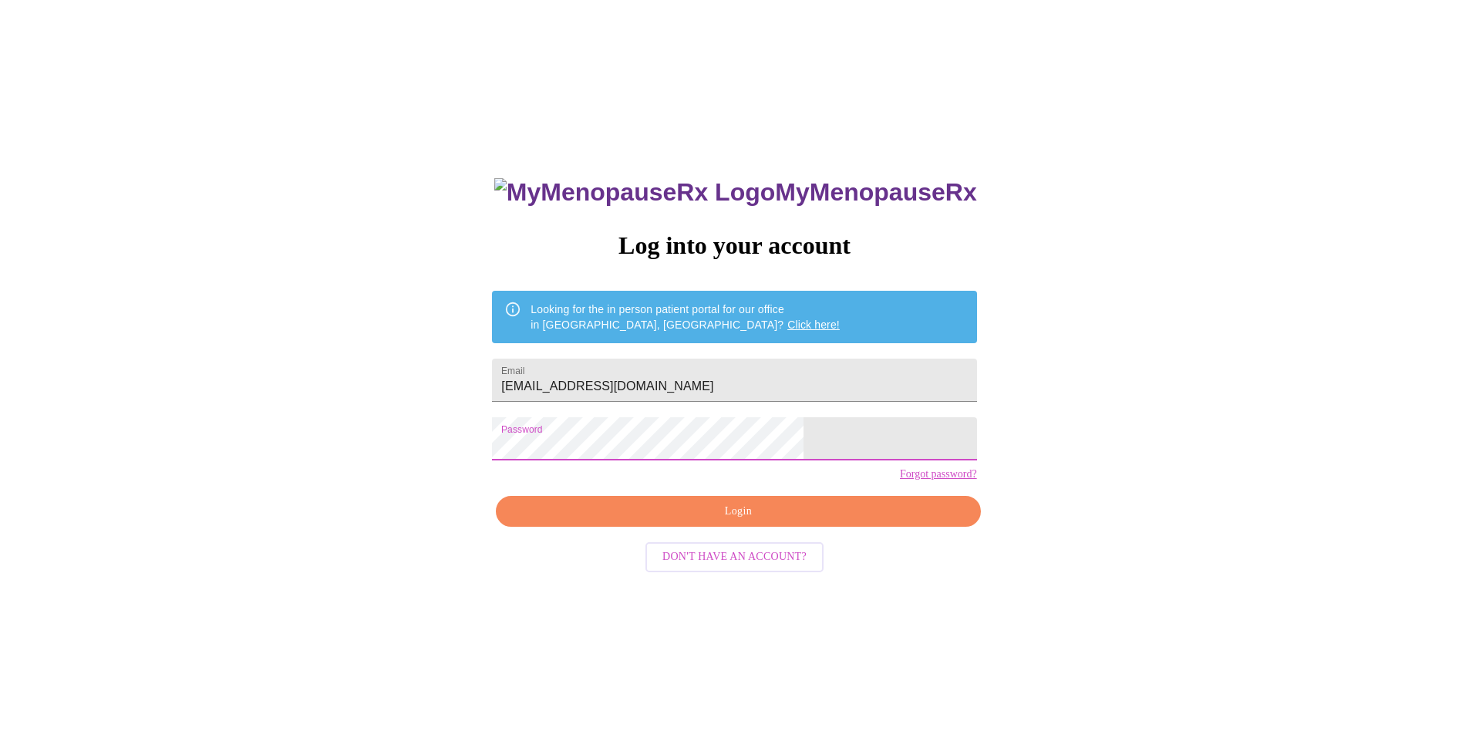 This screenshot has height=735, width=1469. What do you see at coordinates (634, 192) in the screenshot?
I see `img: MyMenopauseRx Logo` at bounding box center [634, 192].